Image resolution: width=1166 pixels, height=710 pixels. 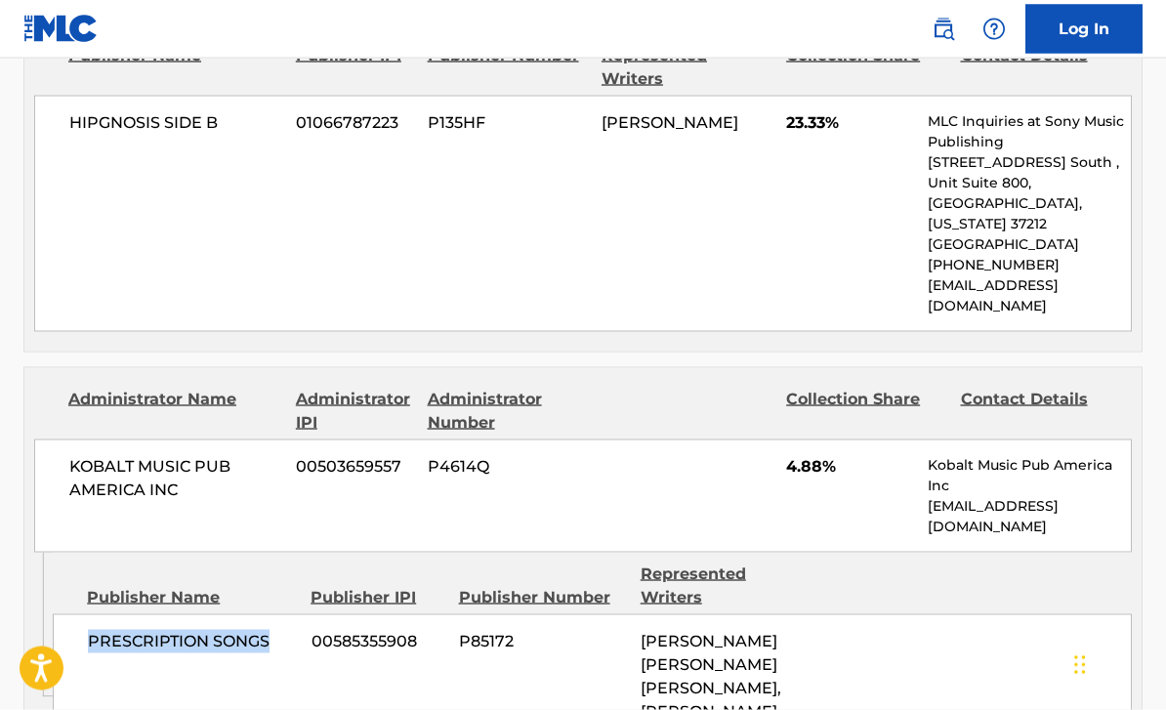 I want to click on div: Administrator Name, so click(x=175, y=411).